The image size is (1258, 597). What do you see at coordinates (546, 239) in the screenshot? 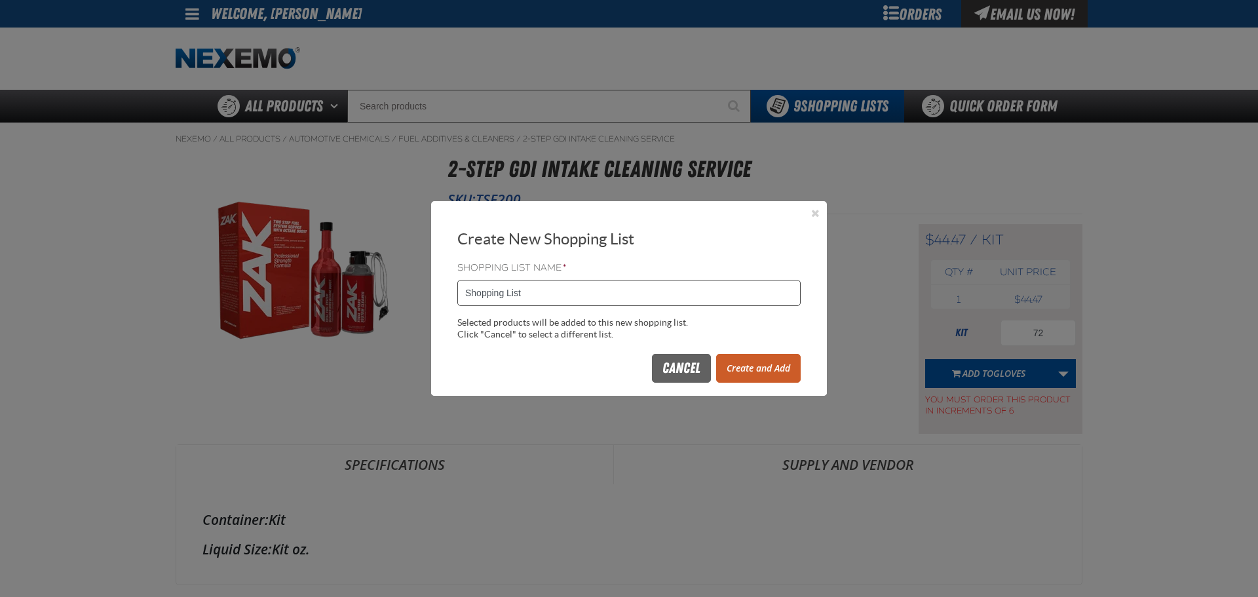
I see `span: Create New Shopping List` at bounding box center [546, 239].